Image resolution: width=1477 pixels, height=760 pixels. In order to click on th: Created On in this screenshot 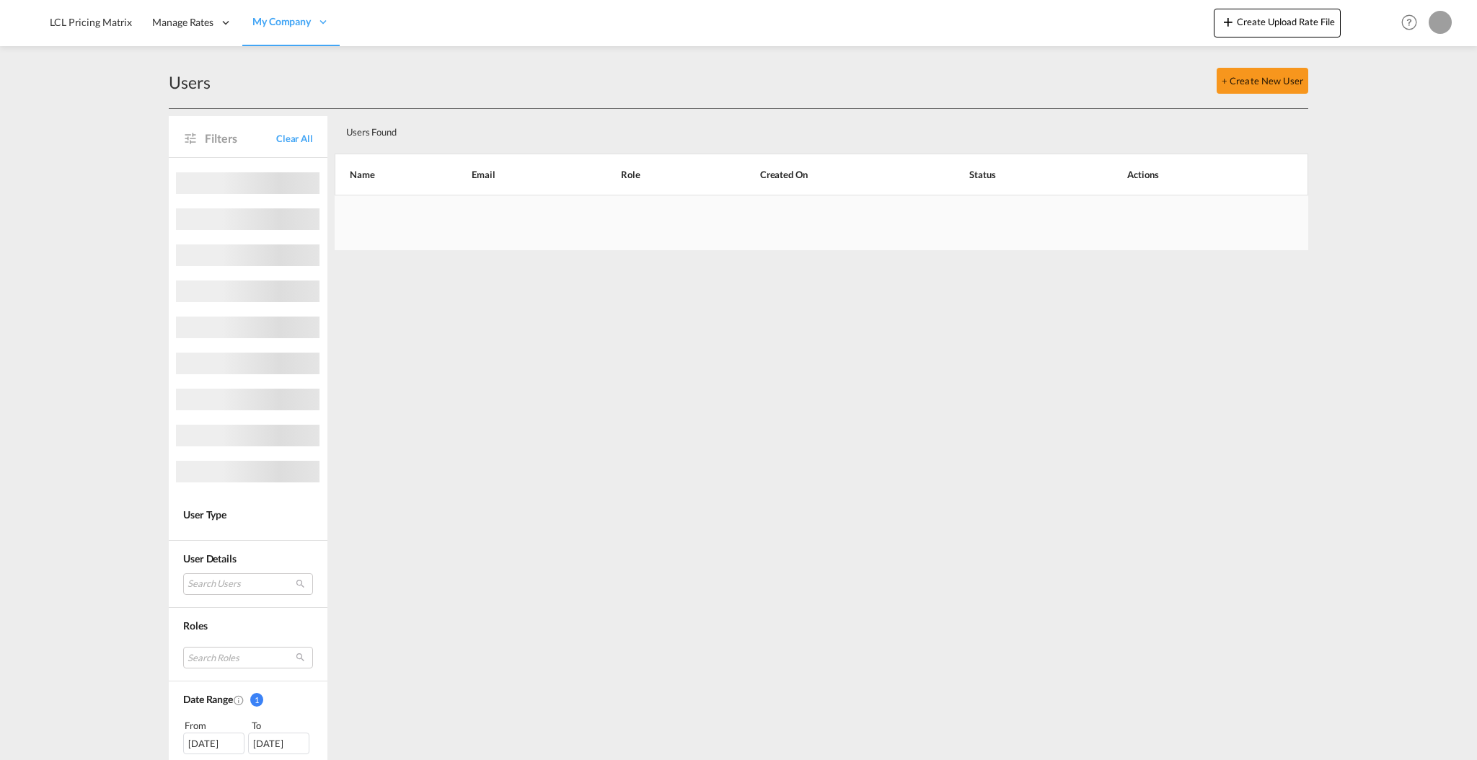, I will do `click(829, 175)`.